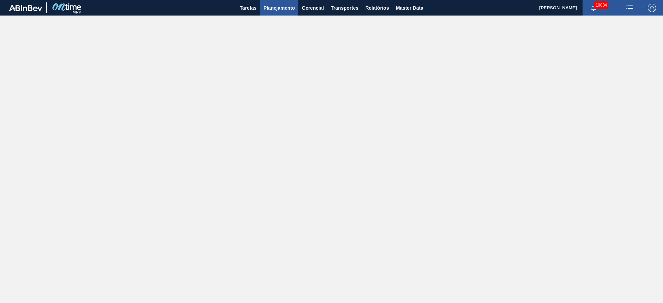 The height and width of the screenshot is (303, 663). Describe the element at coordinates (652, 8) in the screenshot. I see `img: Logout` at that location.